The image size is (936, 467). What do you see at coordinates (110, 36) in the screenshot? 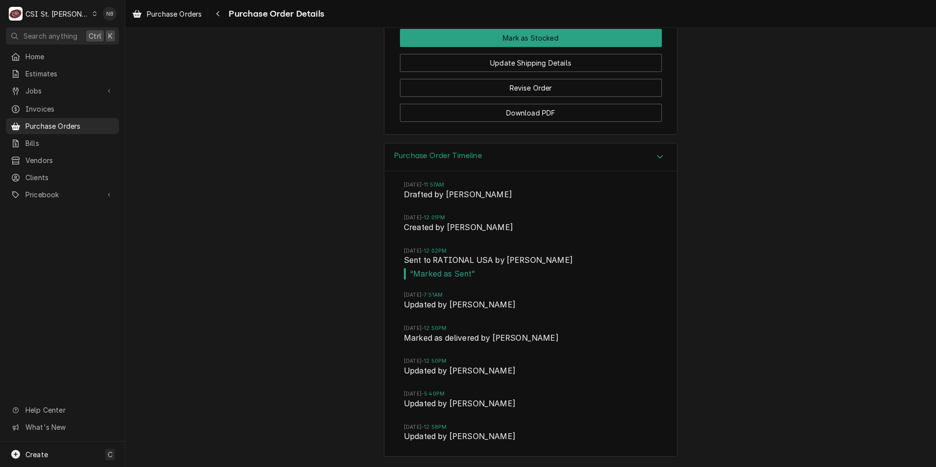
I see `span: K` at bounding box center [110, 36].